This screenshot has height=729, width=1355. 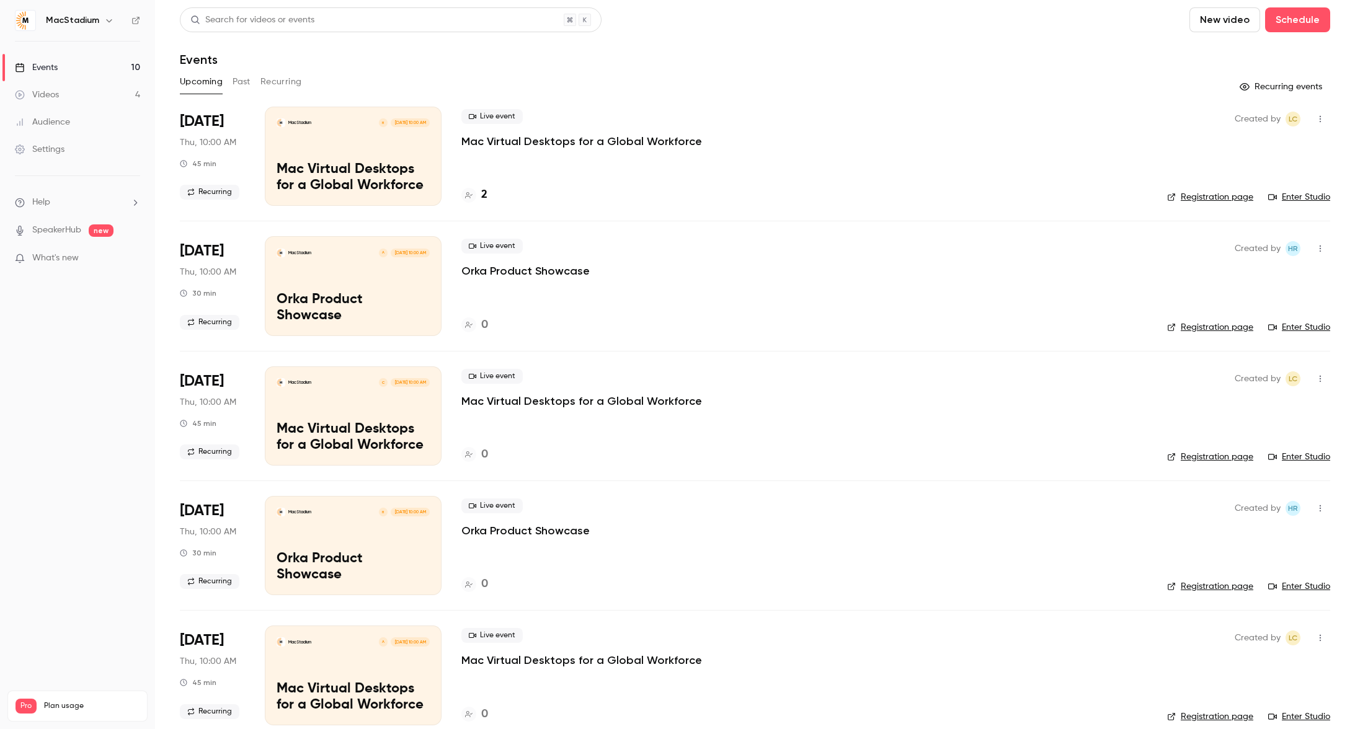 What do you see at coordinates (198, 553) in the screenshot?
I see `div: 30 min` at bounding box center [198, 553].